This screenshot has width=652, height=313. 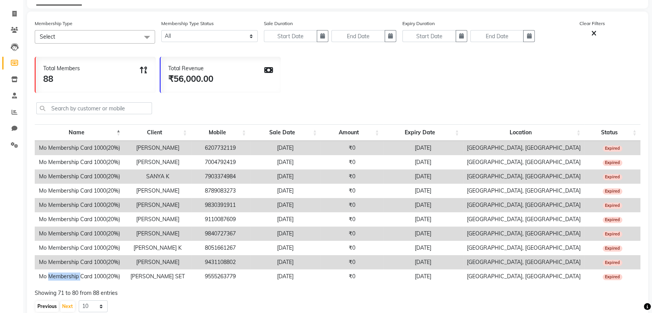 What do you see at coordinates (47, 306) in the screenshot?
I see `button: Previous` at bounding box center [47, 306].